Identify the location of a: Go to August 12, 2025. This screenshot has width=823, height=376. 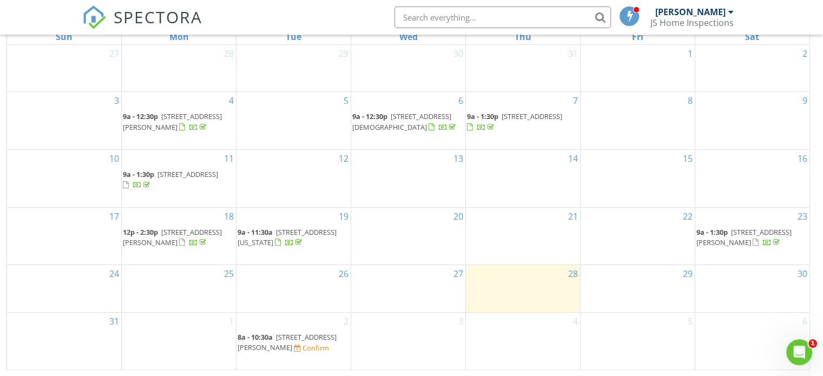
(344, 159).